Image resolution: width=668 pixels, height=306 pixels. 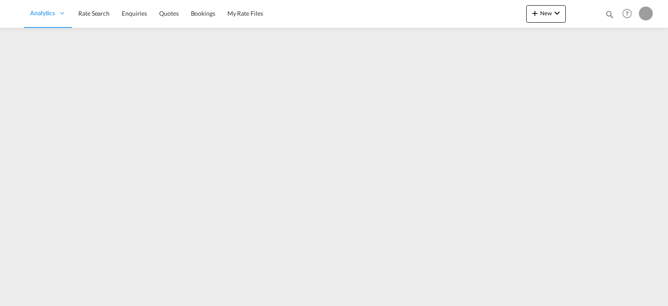 What do you see at coordinates (42, 13) in the screenshot?
I see `span: Analytics` at bounding box center [42, 13].